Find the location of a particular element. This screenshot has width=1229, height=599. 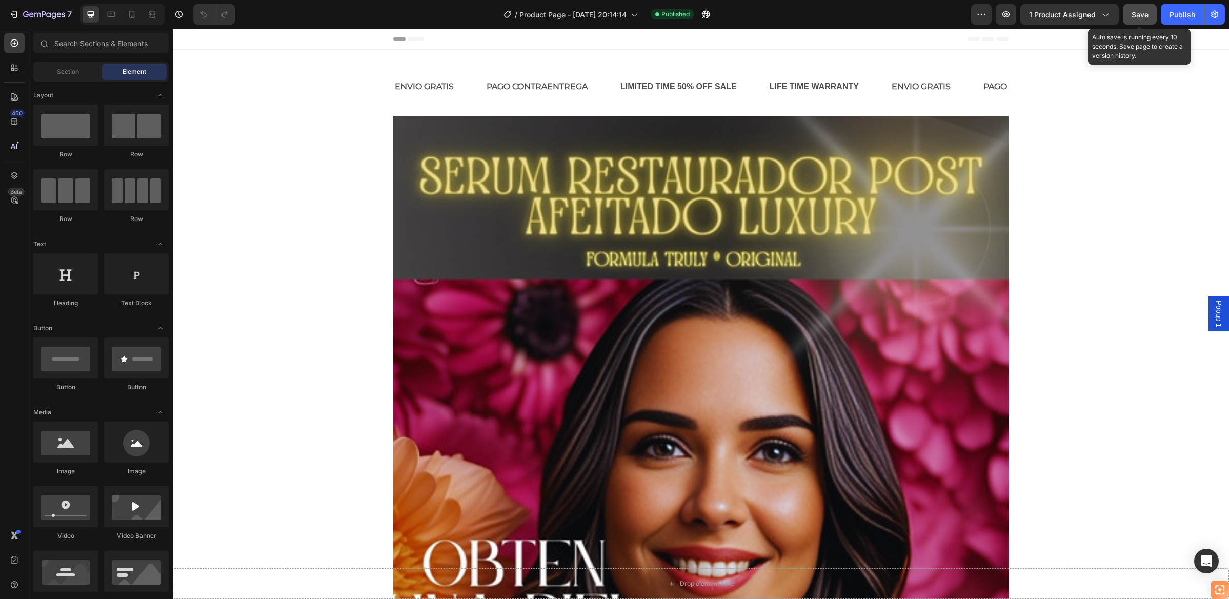

div: Open Intercom Messenger is located at coordinates (1206, 561).